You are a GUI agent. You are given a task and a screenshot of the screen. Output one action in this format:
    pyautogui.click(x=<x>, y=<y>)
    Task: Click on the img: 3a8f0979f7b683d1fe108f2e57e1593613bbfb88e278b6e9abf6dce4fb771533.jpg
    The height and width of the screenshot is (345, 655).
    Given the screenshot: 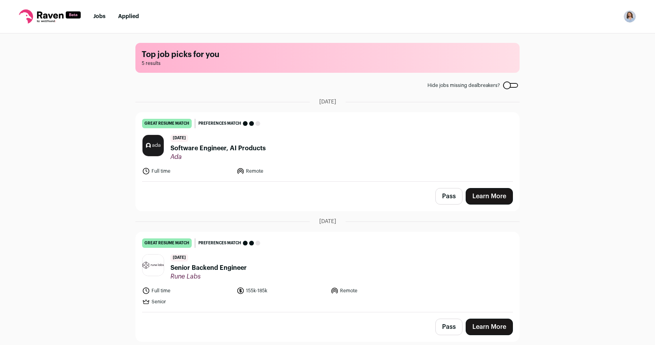 What is the action you would take?
    pyautogui.click(x=153, y=265)
    